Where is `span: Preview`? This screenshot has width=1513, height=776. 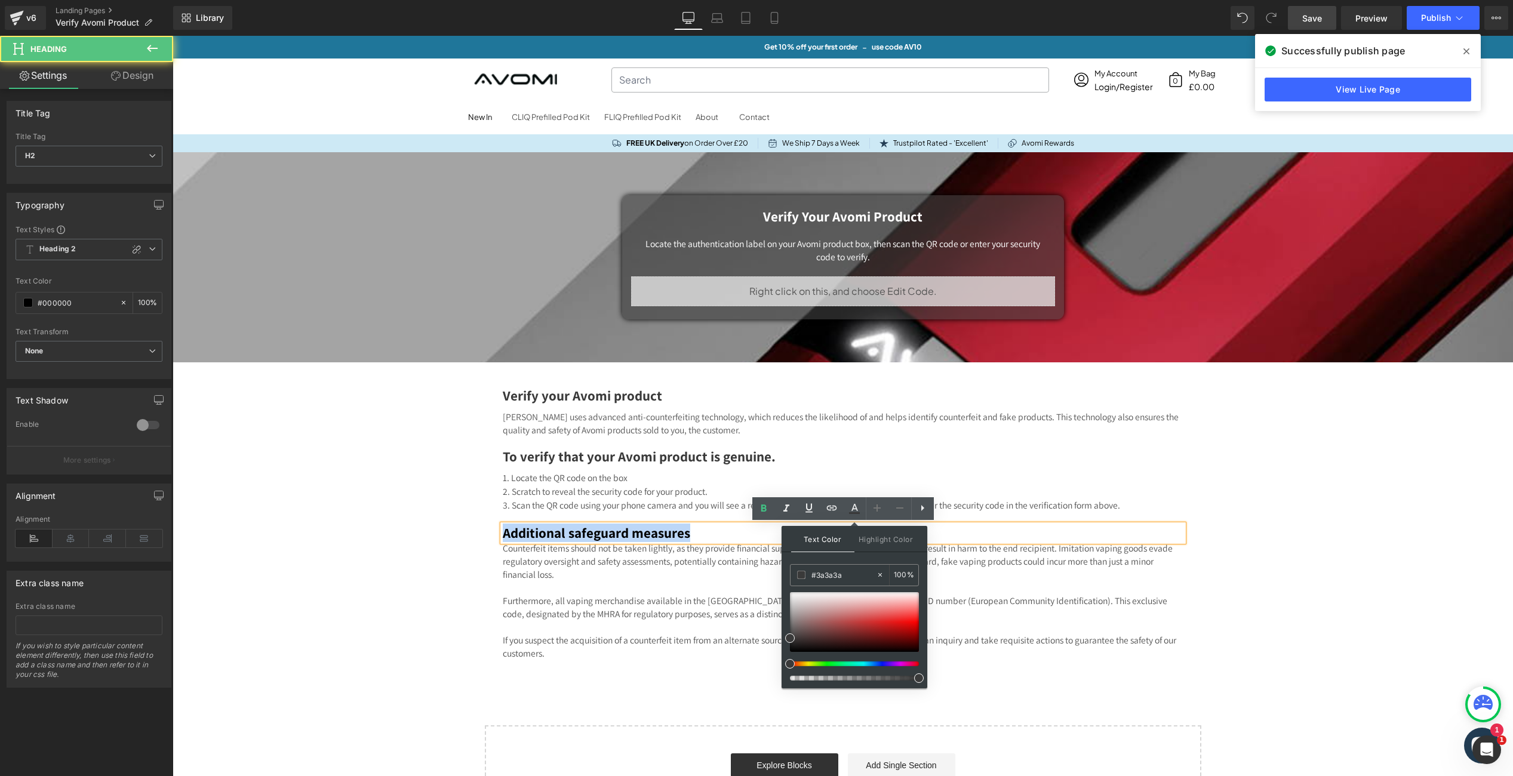
span: Preview is located at coordinates (1372, 18).